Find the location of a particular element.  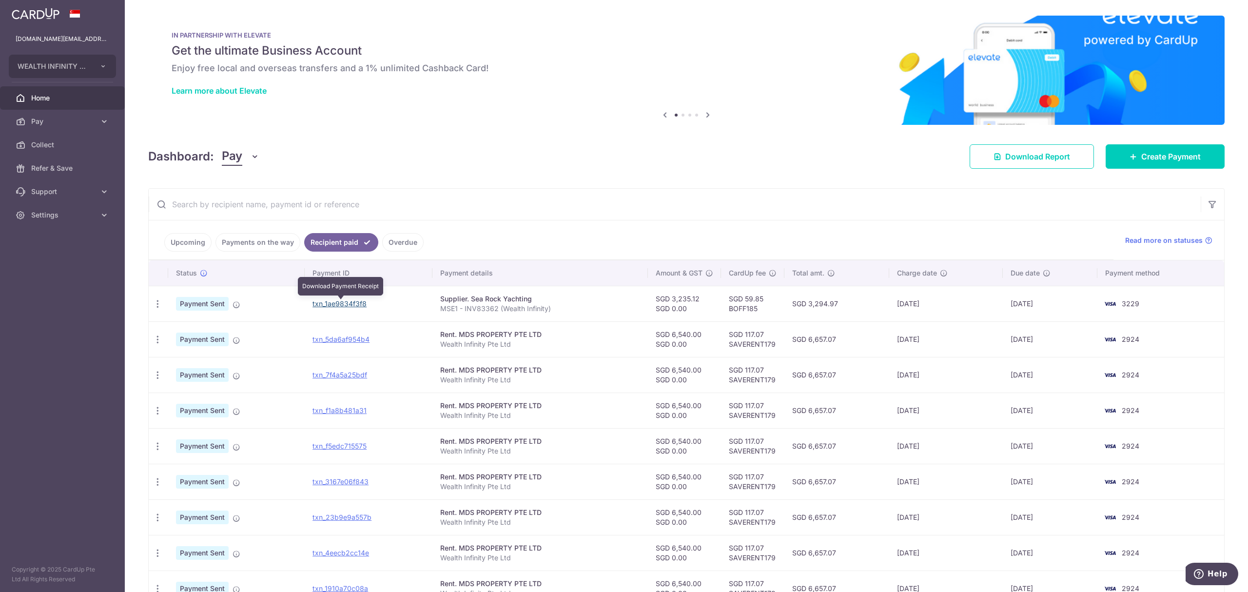

a: Learn more about Elevate is located at coordinates (219, 91).